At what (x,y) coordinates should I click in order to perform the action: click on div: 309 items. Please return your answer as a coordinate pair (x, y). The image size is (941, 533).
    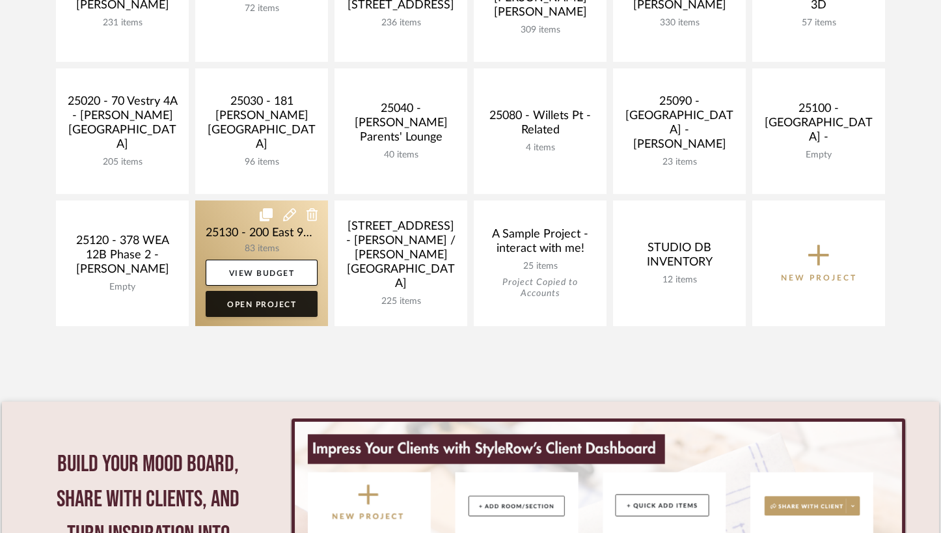
    Looking at the image, I should click on (540, 30).